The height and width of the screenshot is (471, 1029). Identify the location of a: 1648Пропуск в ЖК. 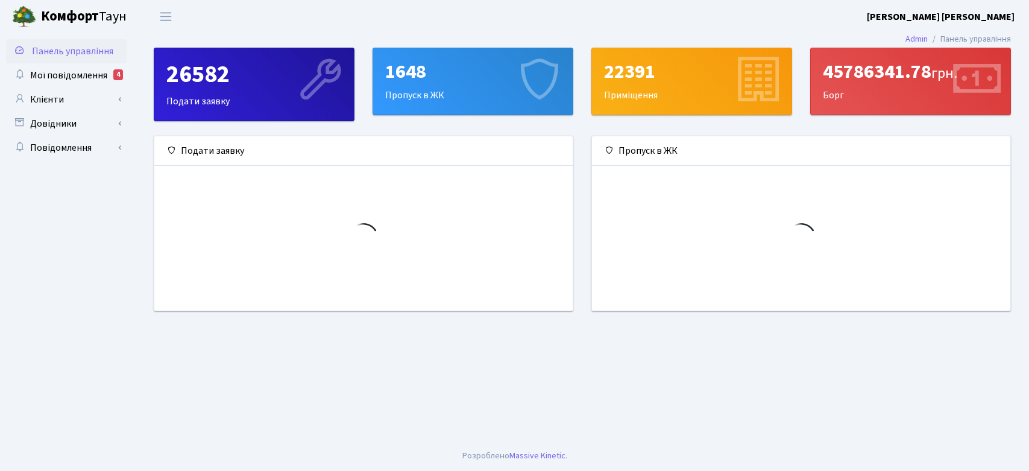
(473, 81).